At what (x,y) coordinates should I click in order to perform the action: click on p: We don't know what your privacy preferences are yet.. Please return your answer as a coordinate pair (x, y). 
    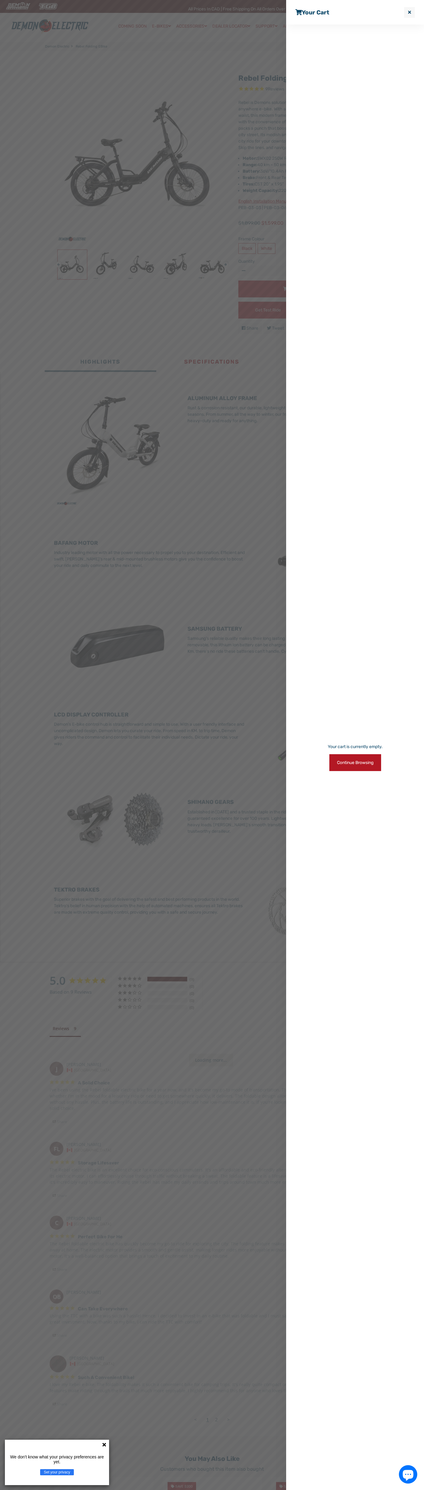
    Looking at the image, I should click on (57, 1460).